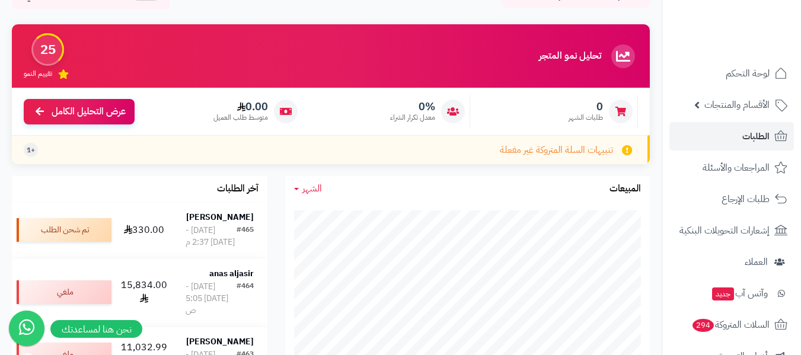 This screenshot has width=801, height=355. I want to click on span: جديد, so click(723, 294).